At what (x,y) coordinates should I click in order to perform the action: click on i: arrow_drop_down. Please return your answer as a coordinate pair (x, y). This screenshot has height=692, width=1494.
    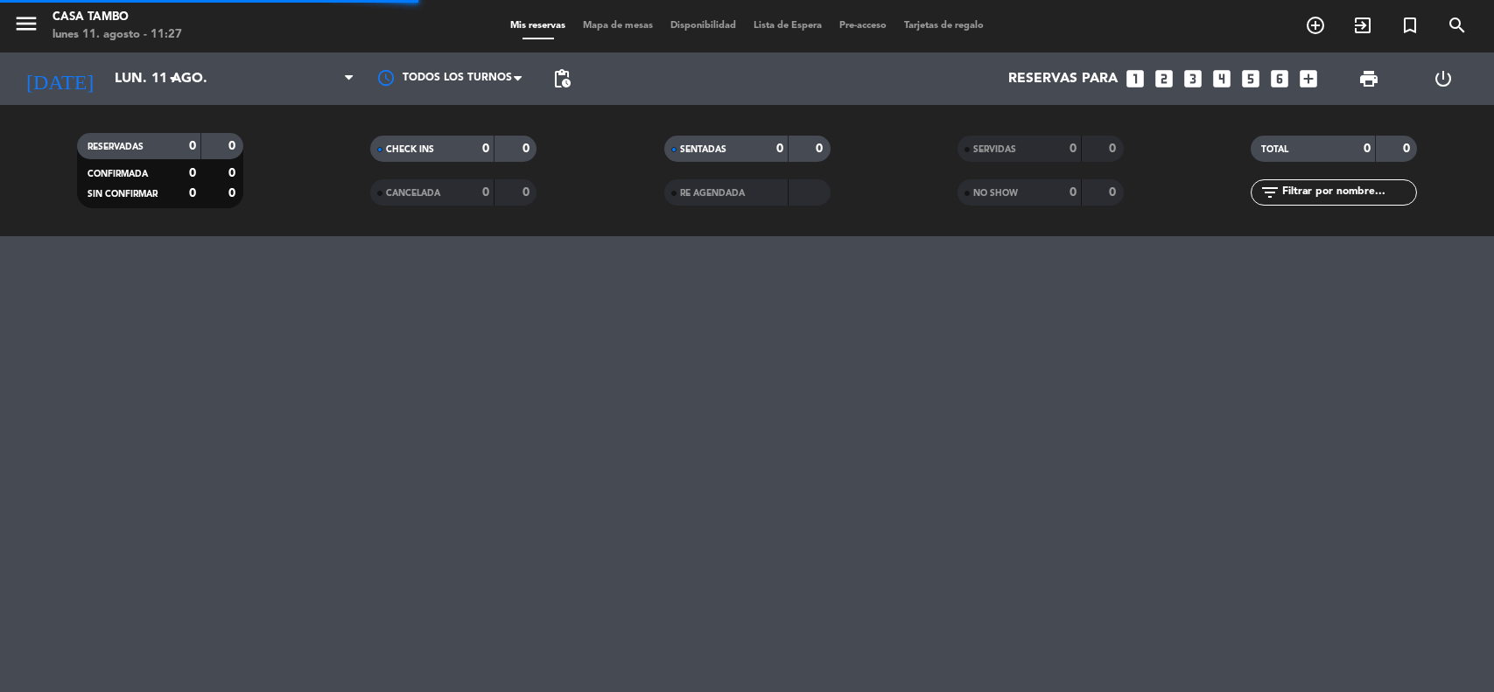
    Looking at the image, I should click on (173, 79).